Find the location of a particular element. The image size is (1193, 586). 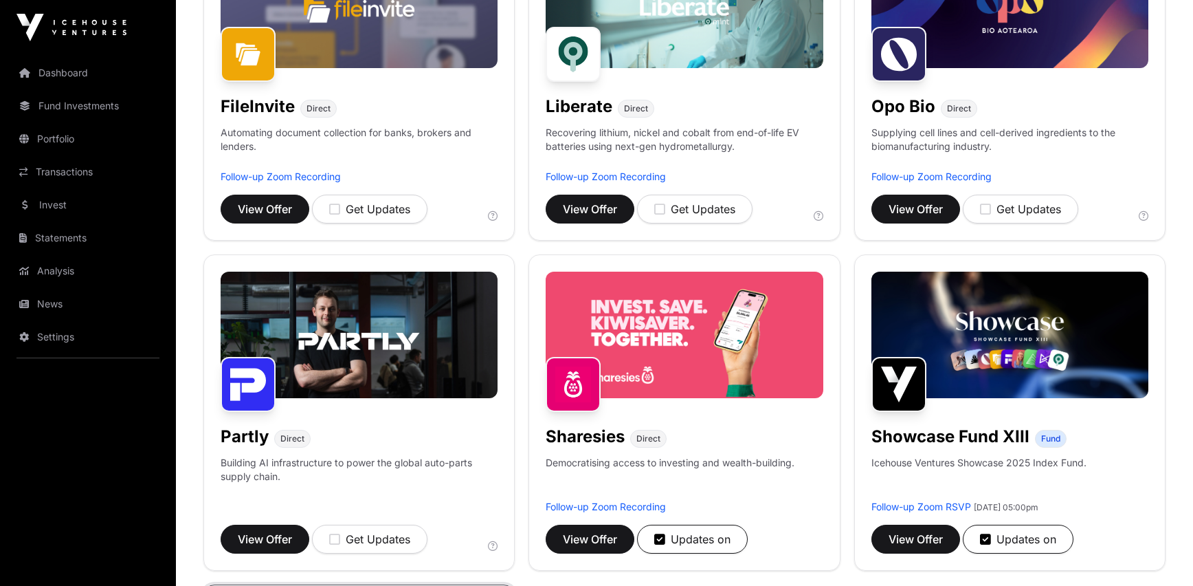

img: Icehouse Ventures Logo is located at coordinates (71, 27).